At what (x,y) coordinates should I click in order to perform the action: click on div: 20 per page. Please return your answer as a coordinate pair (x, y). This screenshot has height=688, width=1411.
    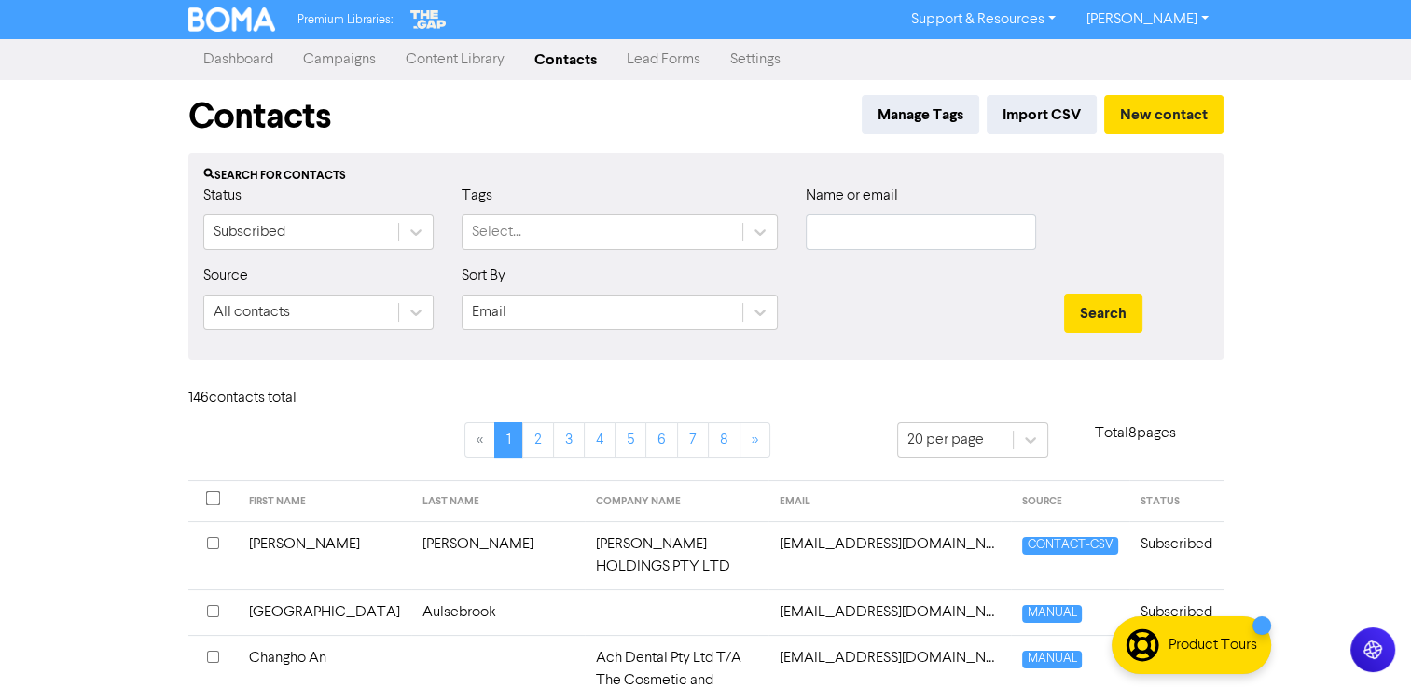
    Looking at the image, I should click on (945, 440).